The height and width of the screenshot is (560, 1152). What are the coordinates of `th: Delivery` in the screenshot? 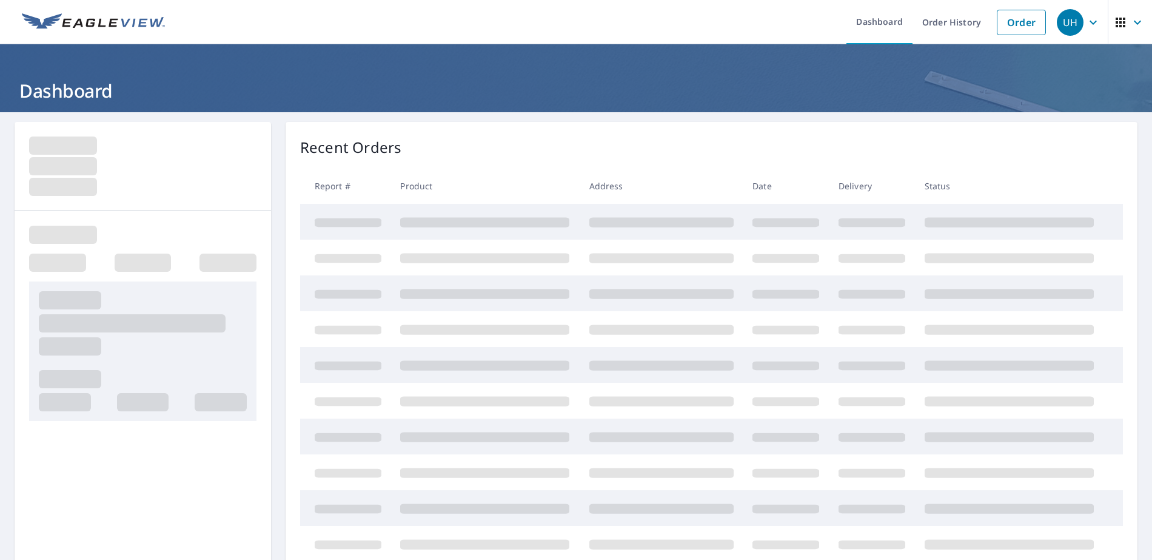 It's located at (872, 186).